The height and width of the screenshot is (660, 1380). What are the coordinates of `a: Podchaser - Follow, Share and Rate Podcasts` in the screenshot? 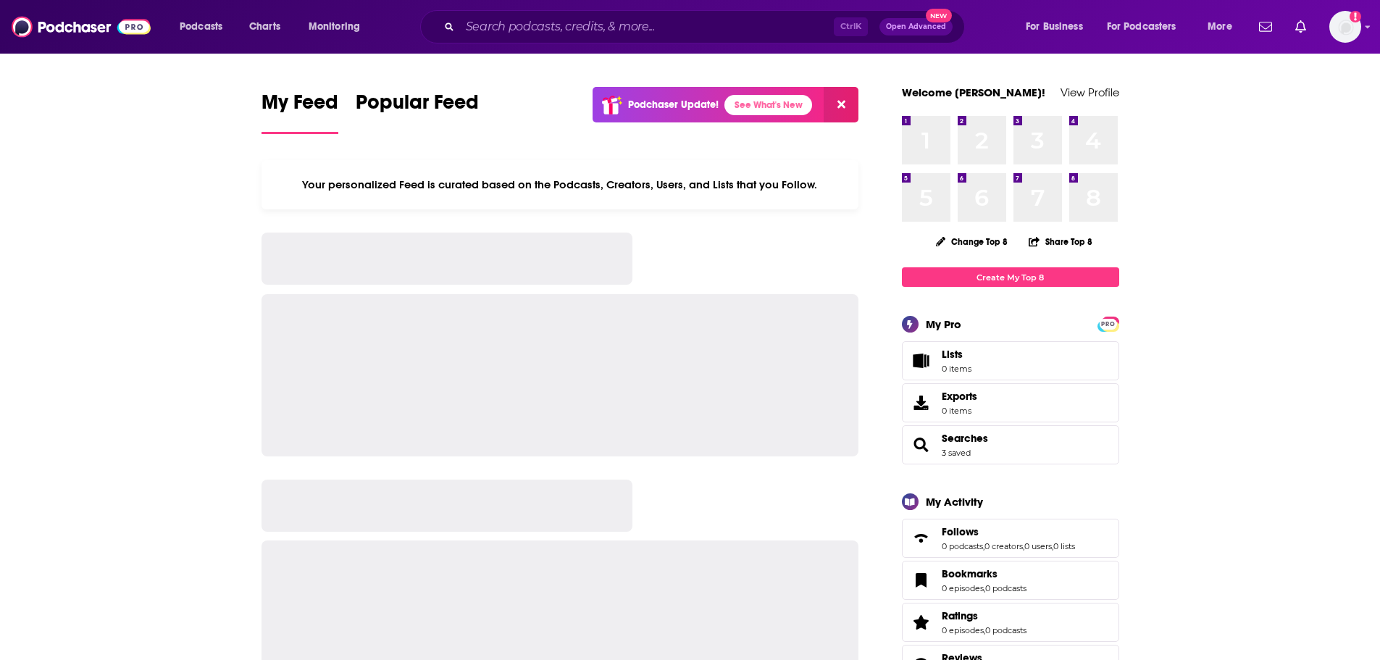 It's located at (81, 27).